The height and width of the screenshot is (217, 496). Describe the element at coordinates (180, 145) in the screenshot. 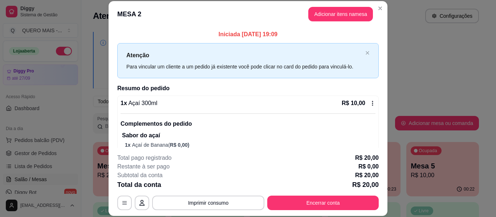

I see `span: R$ 0,00 )` at that location.